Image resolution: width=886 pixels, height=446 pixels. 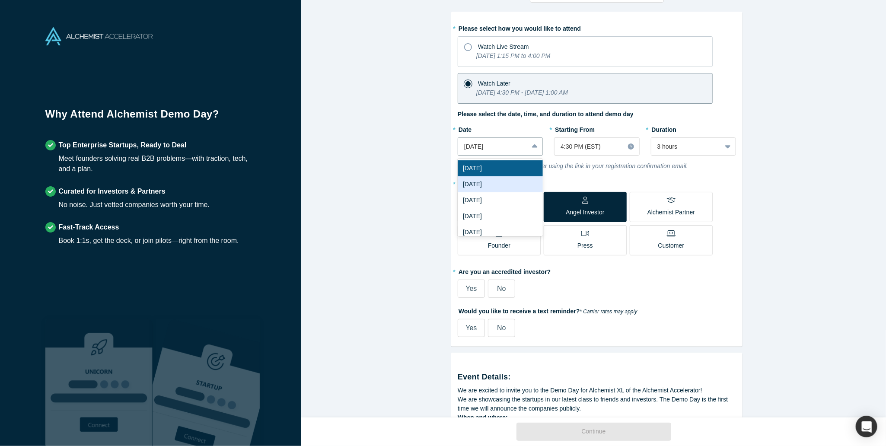 I want to click on label: Please select the date, time, and duration to attend demo day, so click(x=545, y=114).